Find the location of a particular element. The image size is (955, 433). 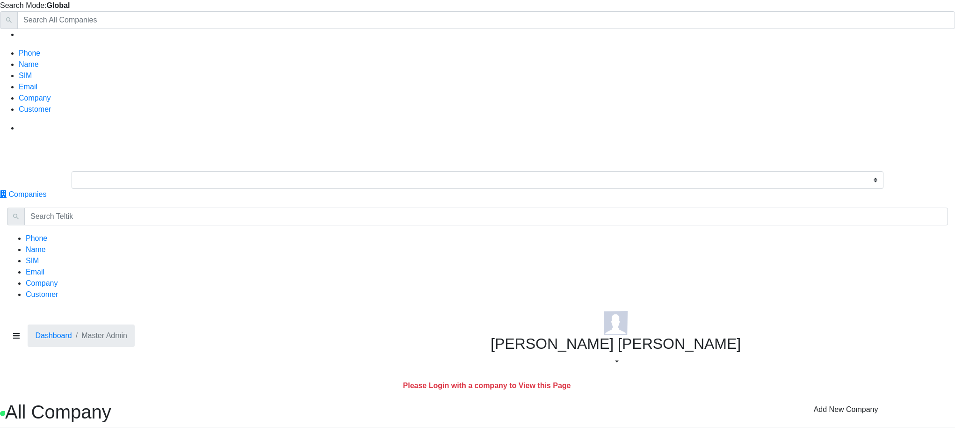

input: Search All Companies is located at coordinates (486, 20).